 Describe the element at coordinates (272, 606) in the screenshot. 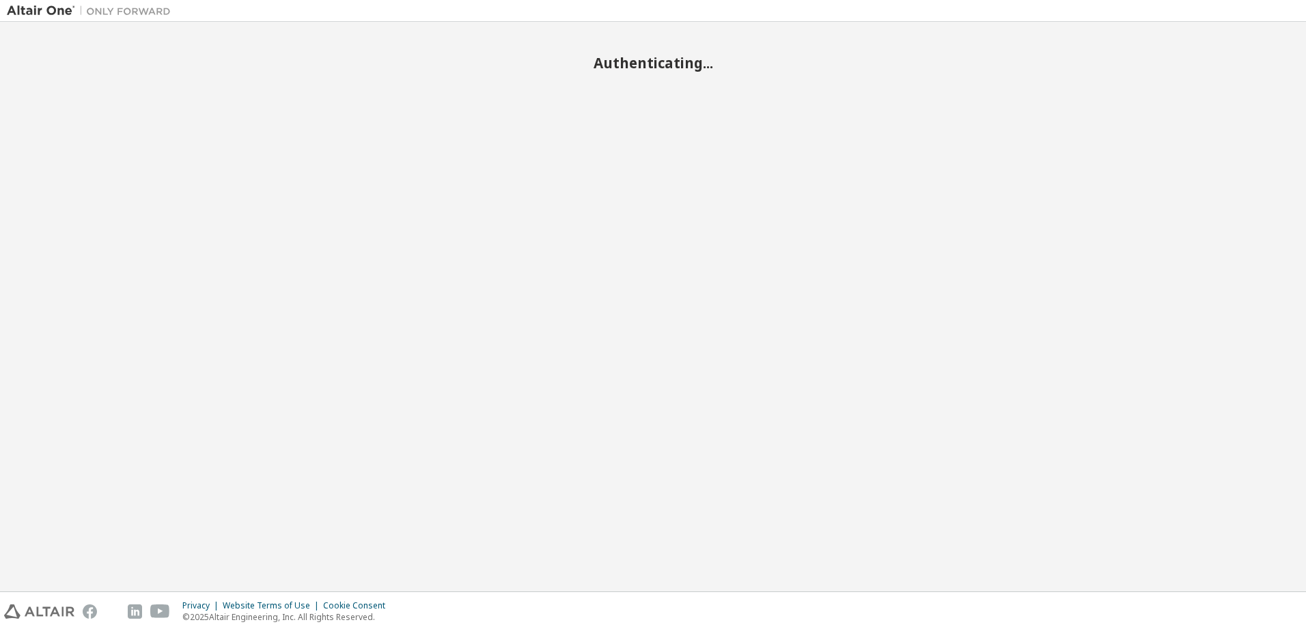

I see `div: Website Terms of Use` at that location.